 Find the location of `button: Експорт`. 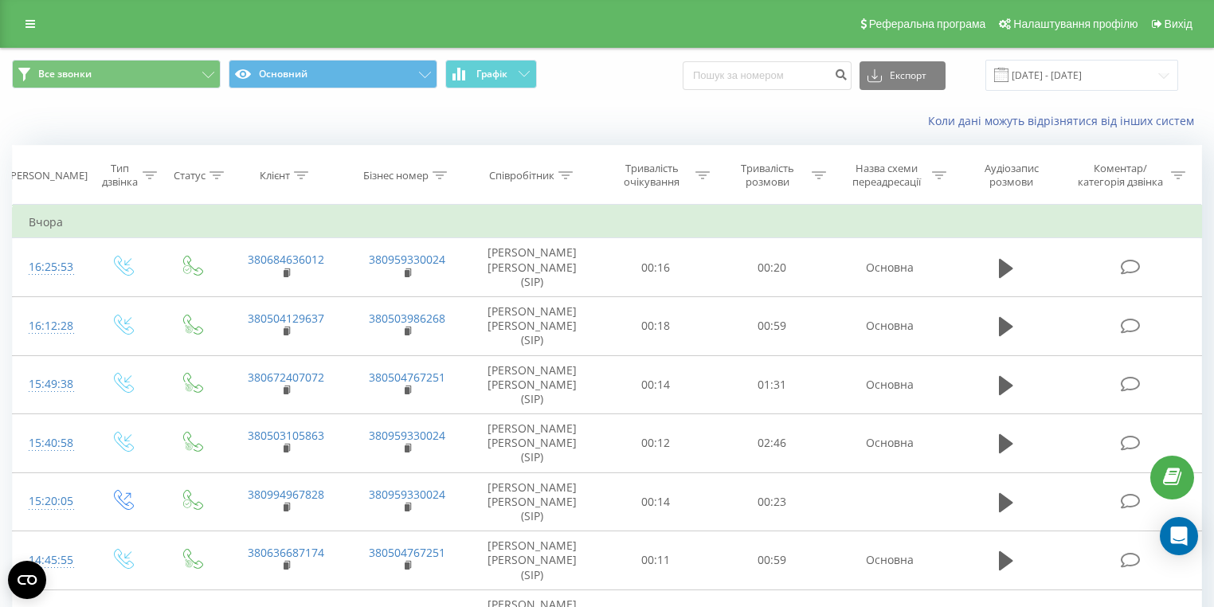

button: Експорт is located at coordinates (903, 76).